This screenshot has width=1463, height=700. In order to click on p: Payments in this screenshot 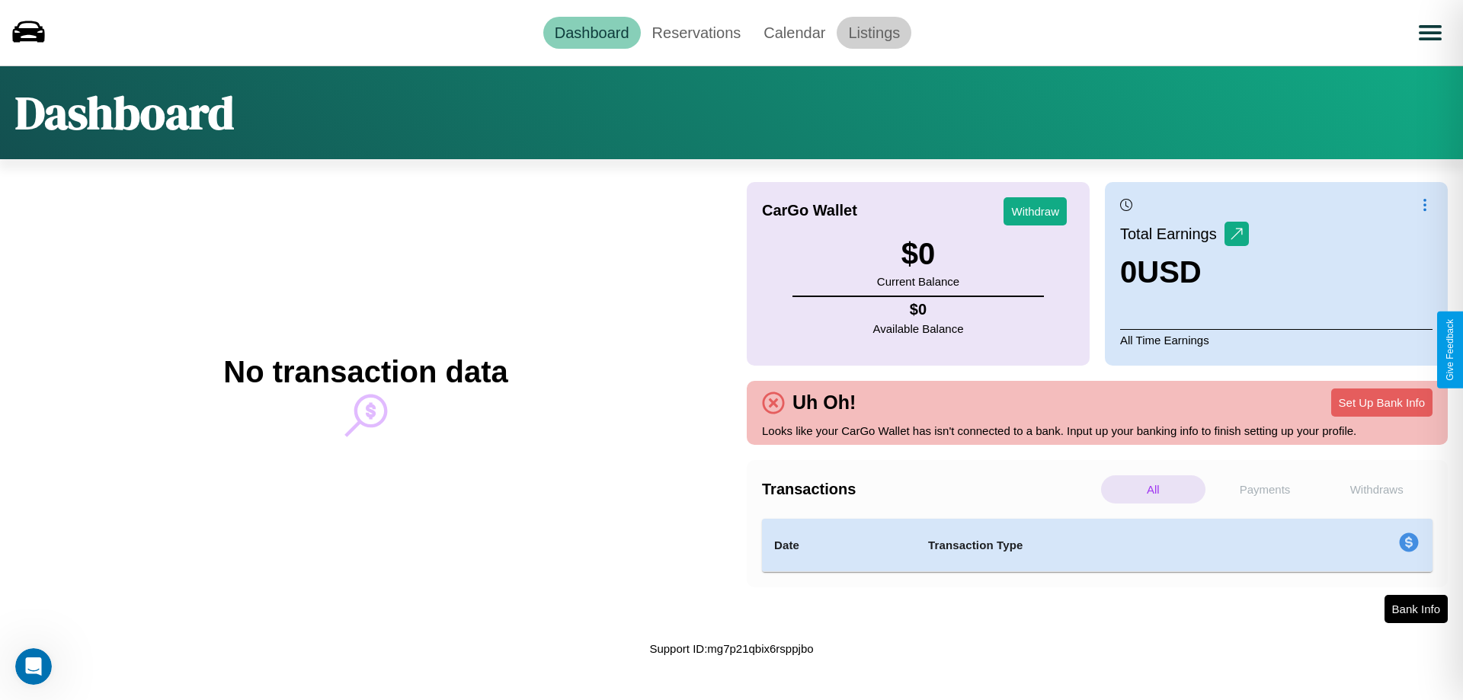, I will do `click(1265, 489)`.